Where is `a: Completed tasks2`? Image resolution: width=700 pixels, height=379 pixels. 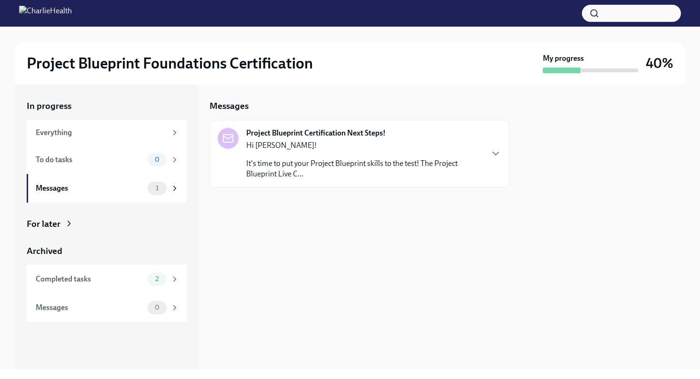 a: Completed tasks2 is located at coordinates (107, 279).